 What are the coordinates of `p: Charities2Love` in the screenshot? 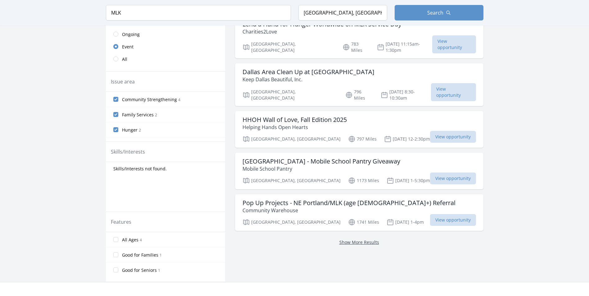 It's located at (322, 32).